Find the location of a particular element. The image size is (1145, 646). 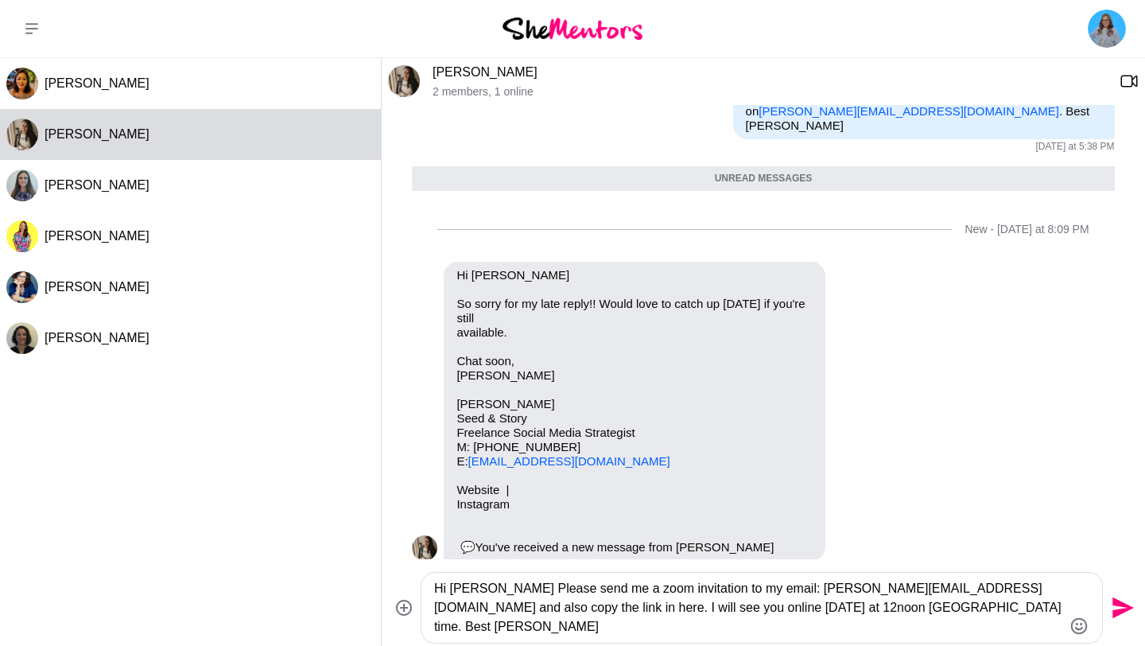

img: Mona Swarup is located at coordinates (1107, 29).